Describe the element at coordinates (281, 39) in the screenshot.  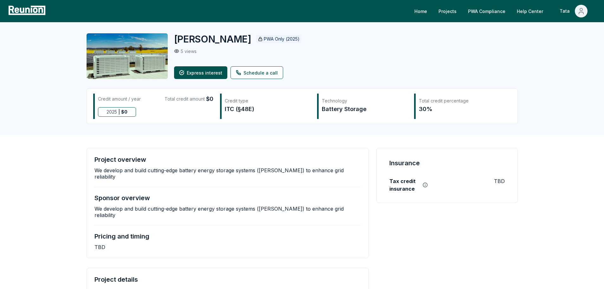
I see `p: PWA Only (2025)` at that location.